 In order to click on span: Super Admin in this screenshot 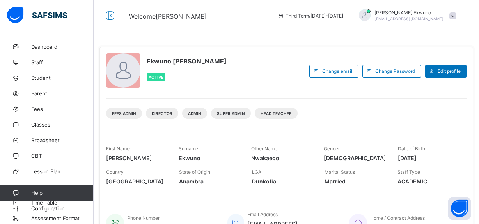, I will do `click(231, 113)`.